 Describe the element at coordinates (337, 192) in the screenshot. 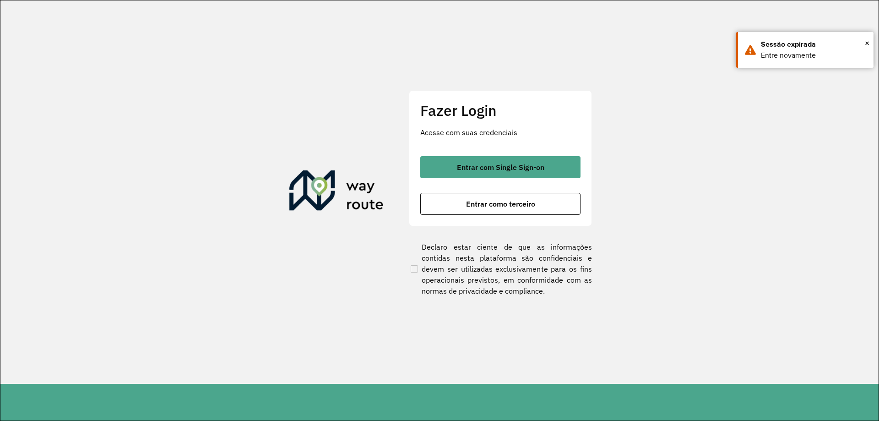

I see `img: Roteirizador AmbevTech` at that location.